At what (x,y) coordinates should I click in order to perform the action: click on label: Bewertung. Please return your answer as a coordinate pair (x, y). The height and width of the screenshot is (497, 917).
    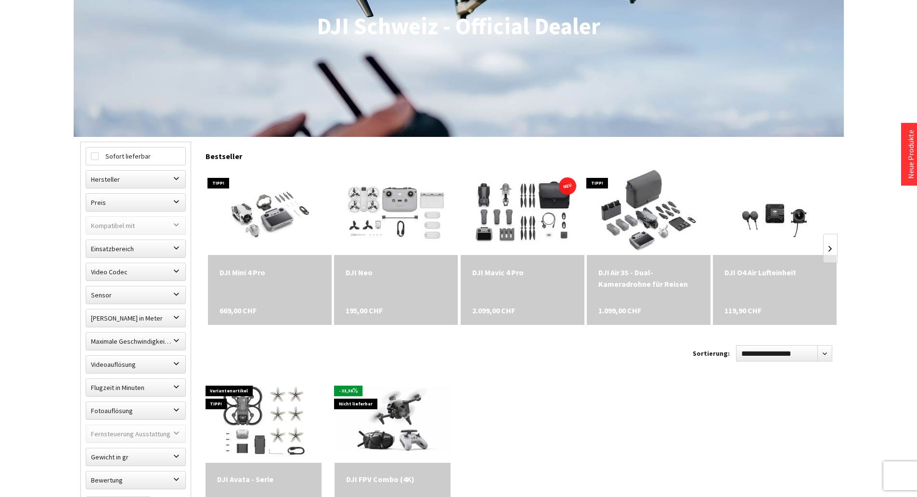
    Looking at the image, I should click on (136, 480).